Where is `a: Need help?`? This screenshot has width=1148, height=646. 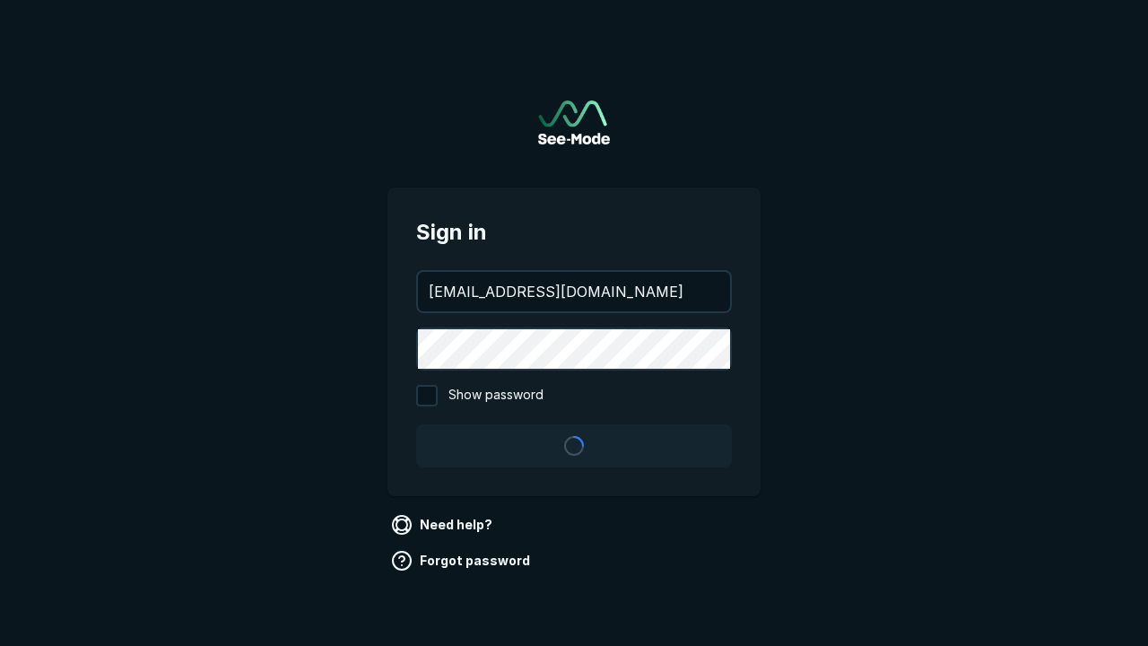
a: Need help? is located at coordinates (443, 525).